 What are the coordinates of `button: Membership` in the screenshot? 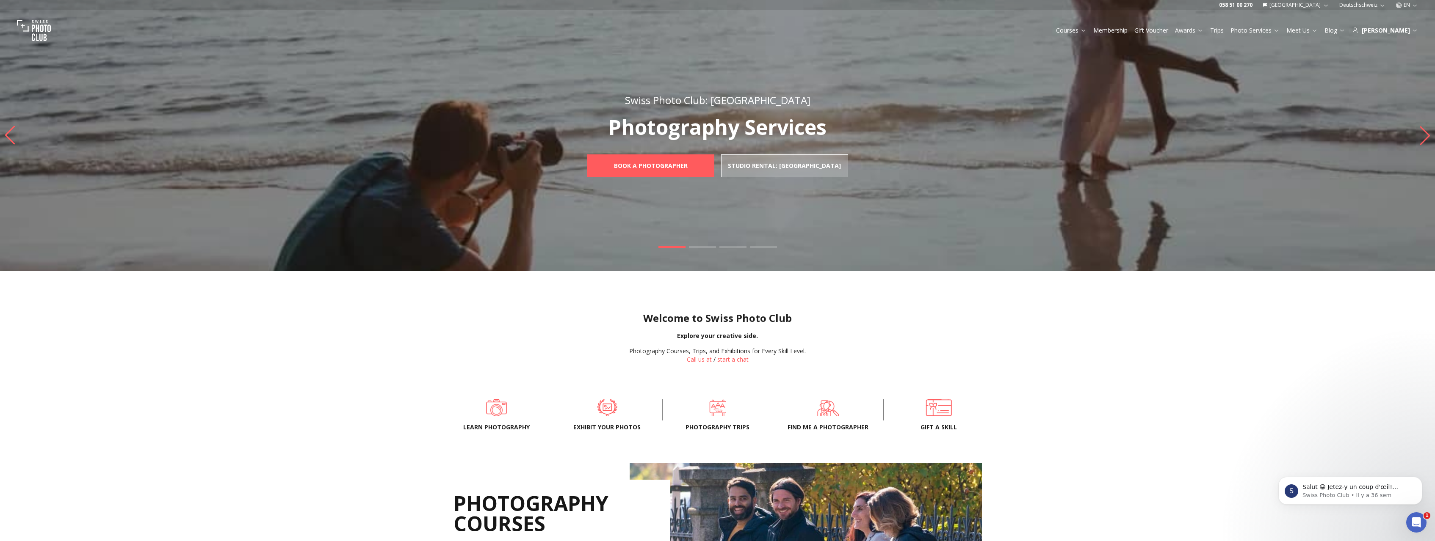 It's located at (1110, 30).